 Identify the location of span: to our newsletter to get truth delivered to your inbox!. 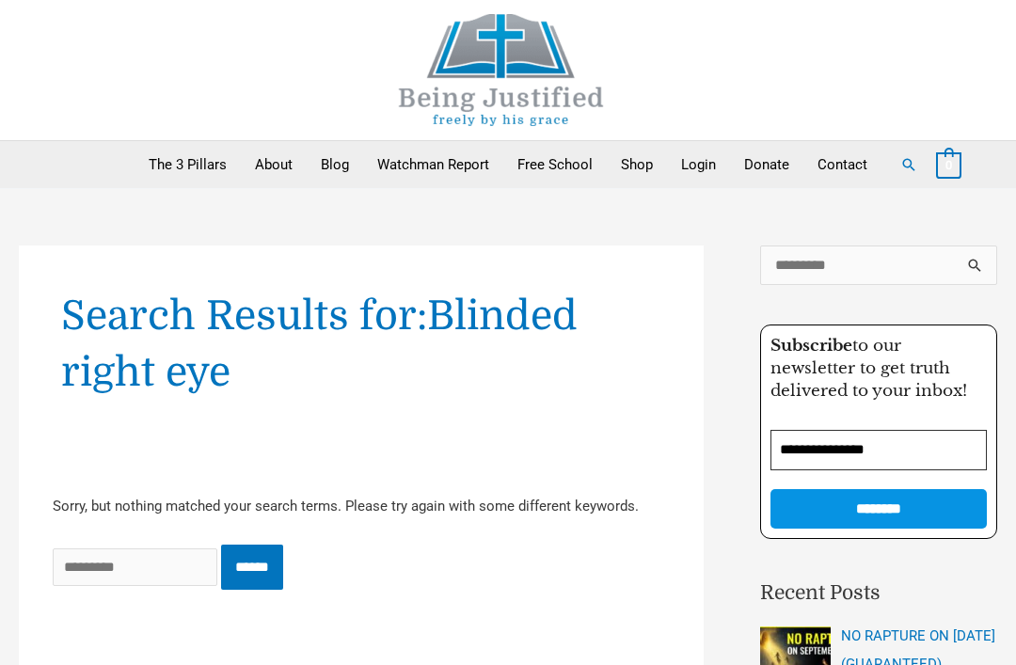
(868, 368).